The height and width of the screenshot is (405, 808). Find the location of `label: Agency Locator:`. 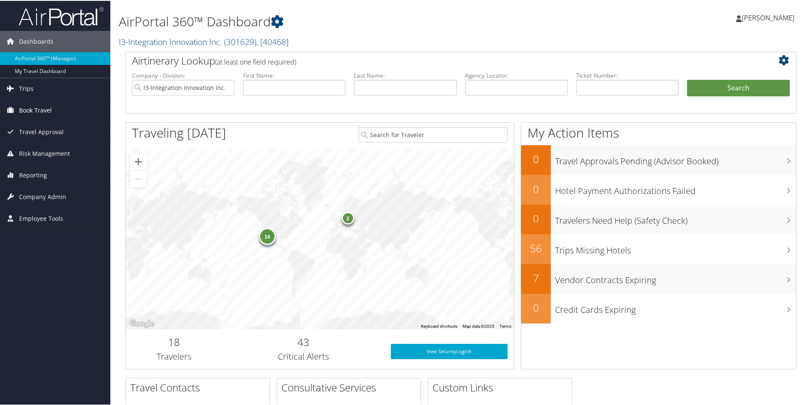

label: Agency Locator: is located at coordinates (516, 75).